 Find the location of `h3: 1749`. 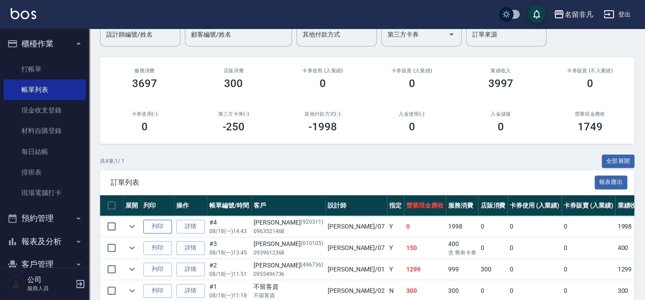

h3: 1749 is located at coordinates (589, 127).